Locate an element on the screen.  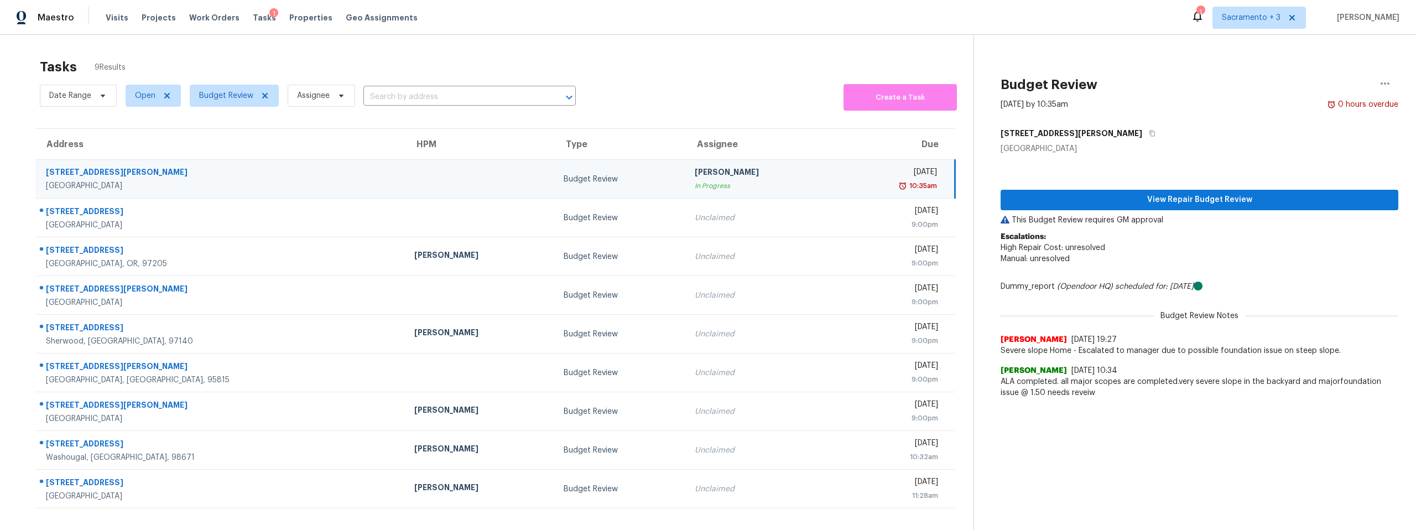
div: Dummy_report is located at coordinates (1199, 287).